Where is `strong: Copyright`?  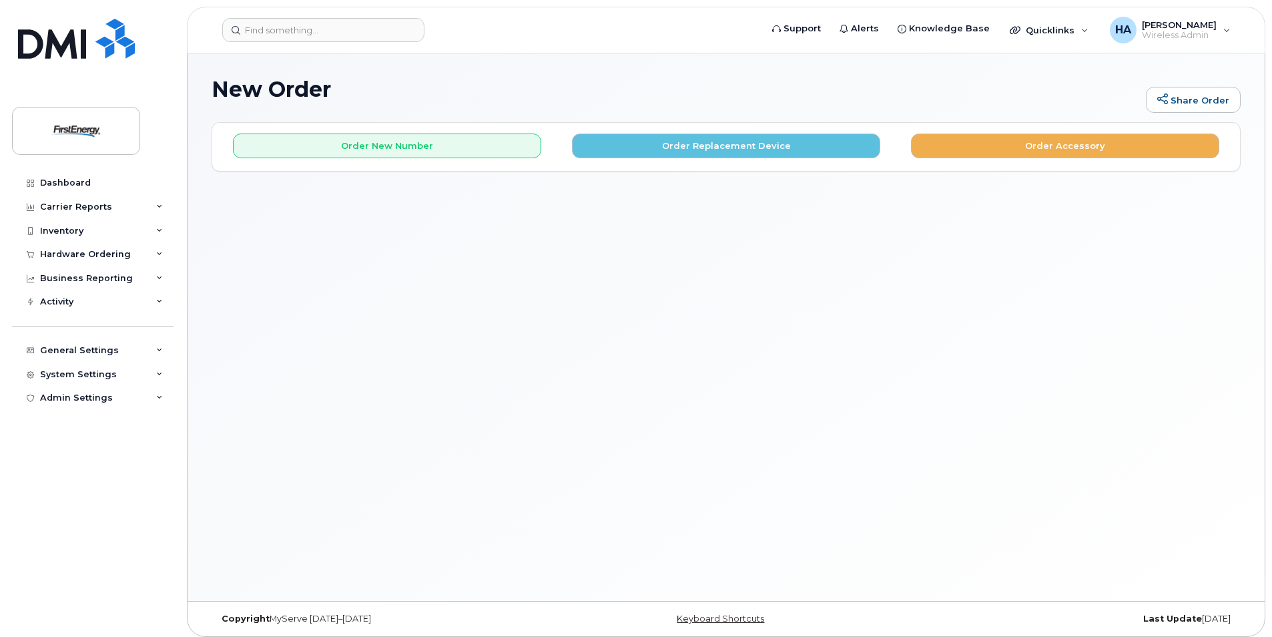 strong: Copyright is located at coordinates (246, 618).